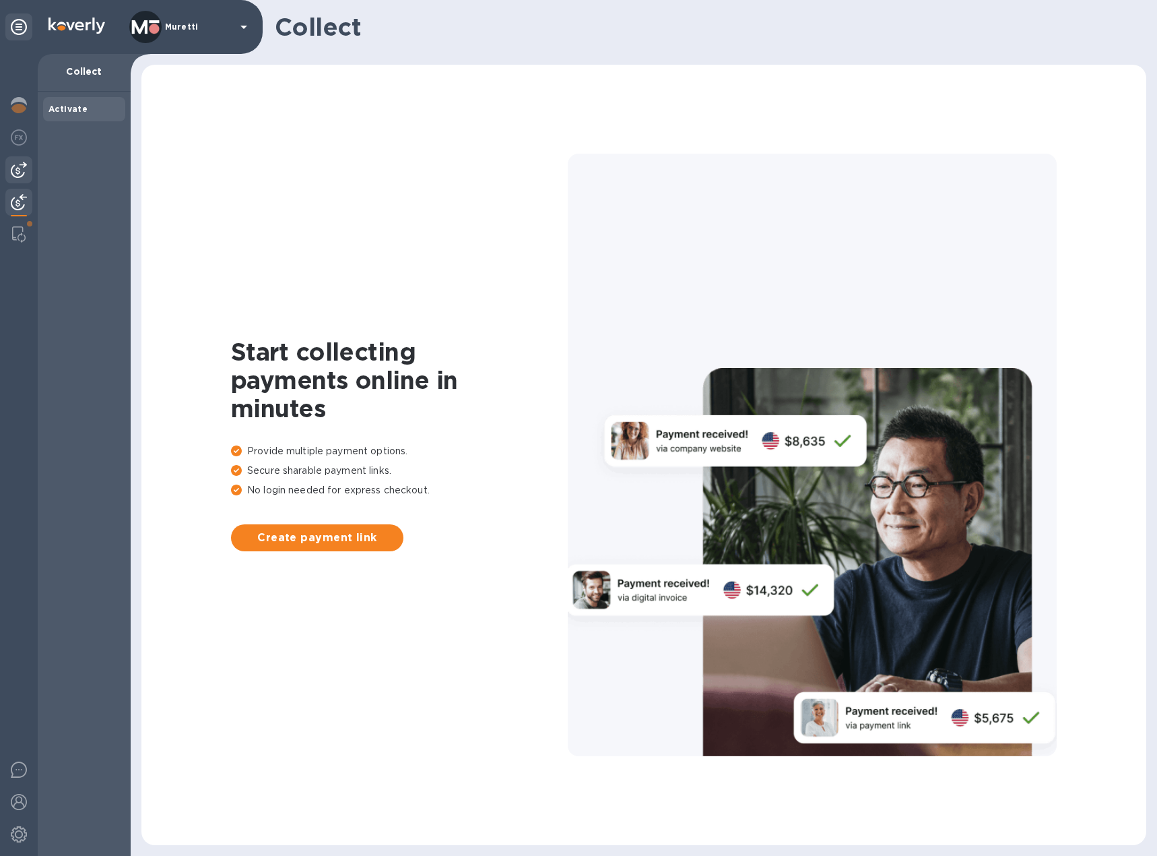 The image size is (1157, 856). What do you see at coordinates (19, 137) in the screenshot?
I see `img: Foreign exchange` at bounding box center [19, 137].